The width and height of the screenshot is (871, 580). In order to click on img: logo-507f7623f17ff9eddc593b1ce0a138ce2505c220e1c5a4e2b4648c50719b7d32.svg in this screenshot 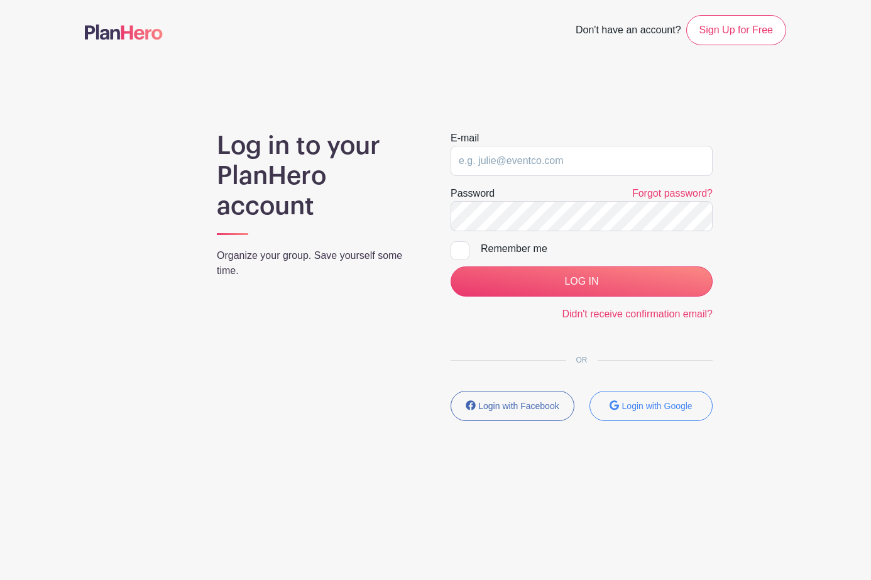, I will do `click(124, 32)`.